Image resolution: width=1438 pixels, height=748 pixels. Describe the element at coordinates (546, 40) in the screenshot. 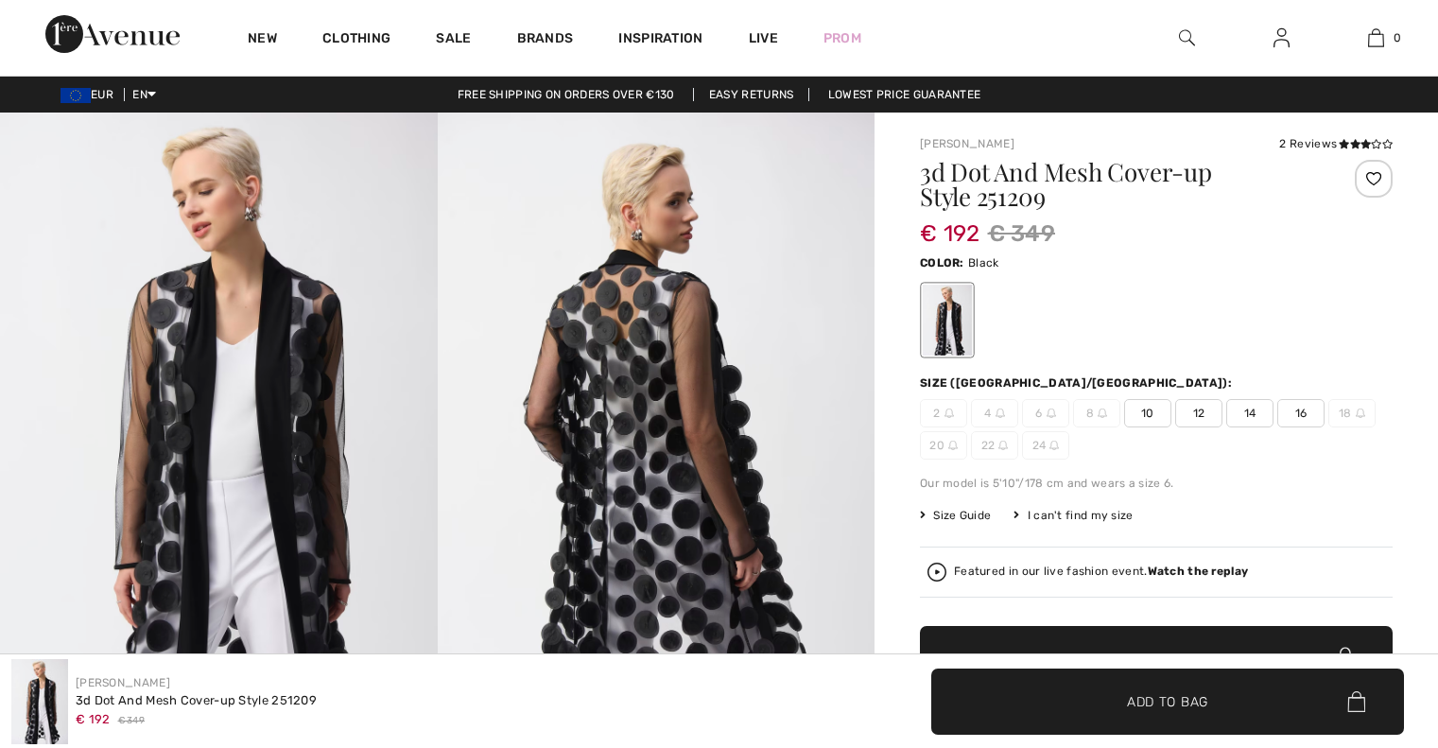

I see `a: Brands` at that location.